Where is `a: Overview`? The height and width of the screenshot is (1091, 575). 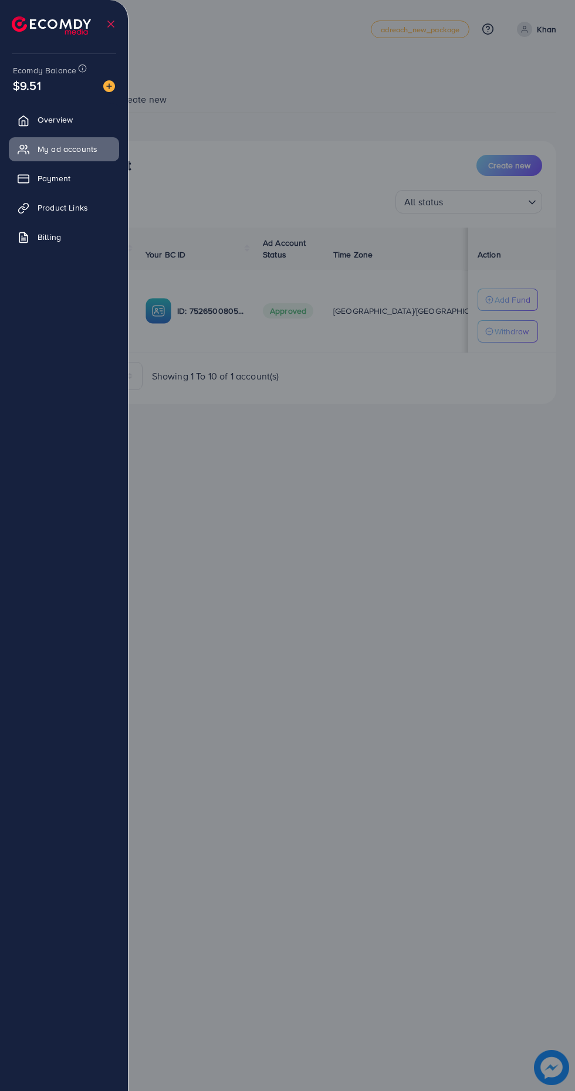
a: Overview is located at coordinates (64, 120).